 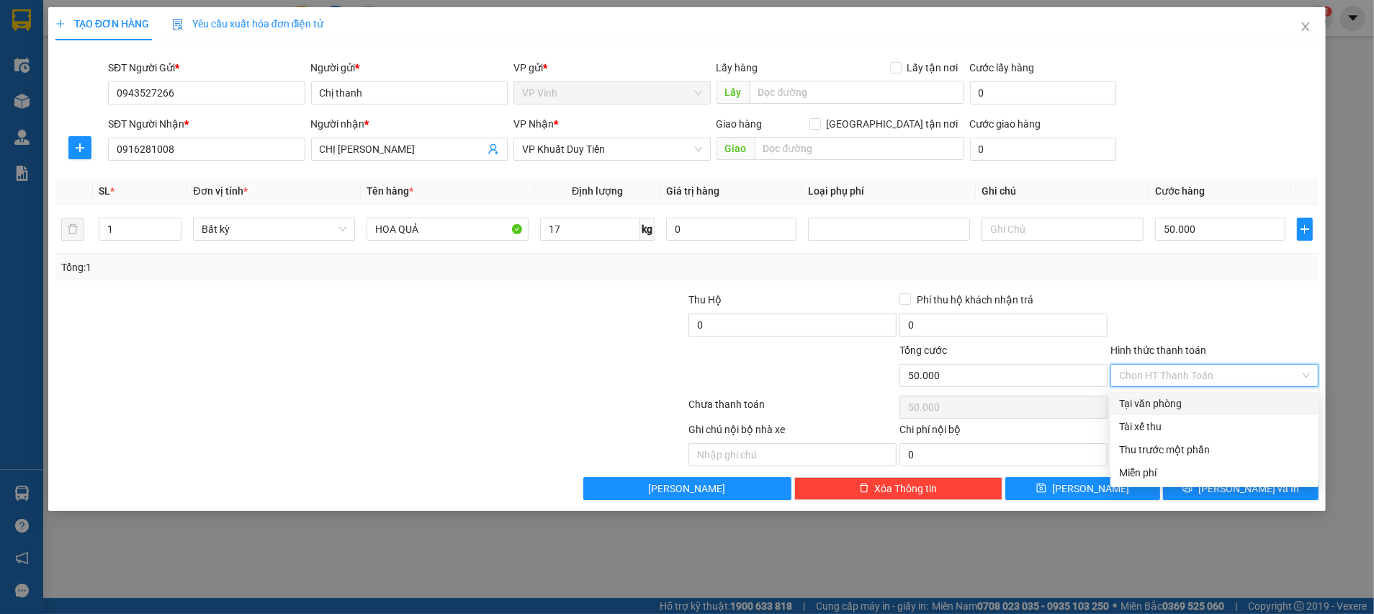 What do you see at coordinates (1043, 149) in the screenshot?
I see `input: Cước giao hàng` at bounding box center [1043, 149].